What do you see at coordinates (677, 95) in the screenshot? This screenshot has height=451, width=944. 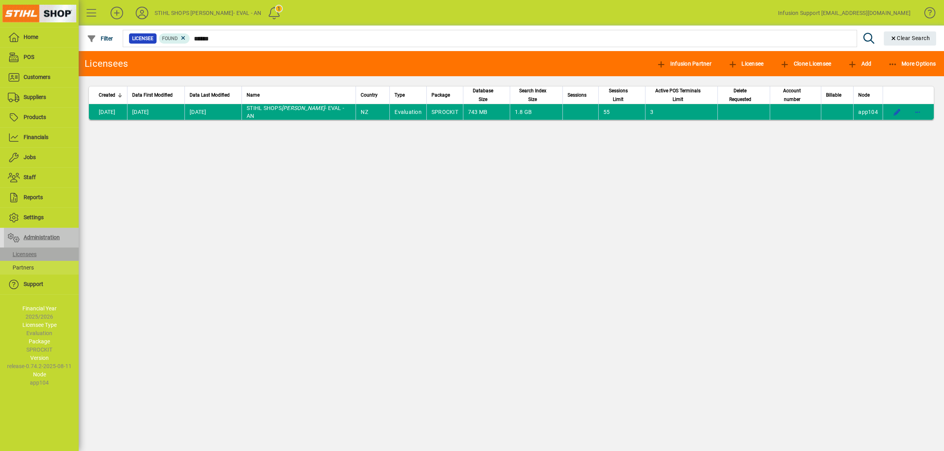 I see `span: Active POS Terminals Limit` at bounding box center [677, 95].